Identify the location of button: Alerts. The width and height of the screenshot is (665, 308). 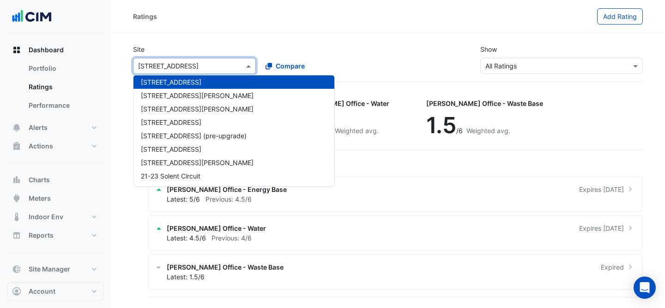
(55, 128).